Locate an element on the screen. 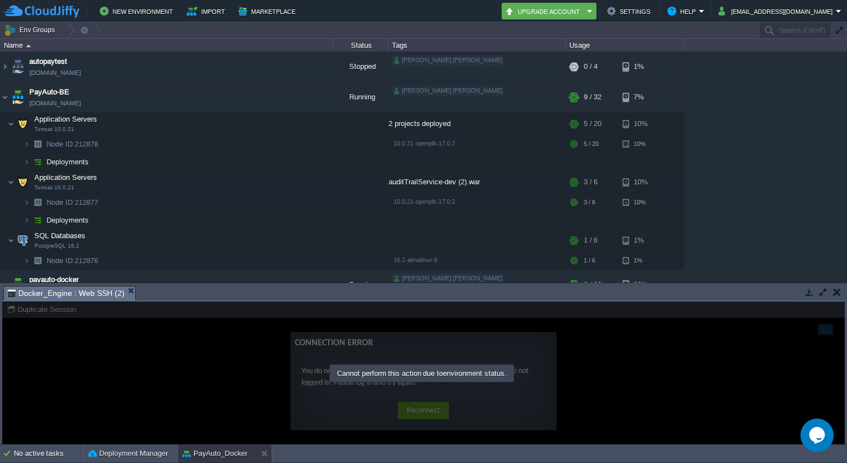 The width and height of the screenshot is (847, 463). div: 8 / 28 is located at coordinates (593, 285).